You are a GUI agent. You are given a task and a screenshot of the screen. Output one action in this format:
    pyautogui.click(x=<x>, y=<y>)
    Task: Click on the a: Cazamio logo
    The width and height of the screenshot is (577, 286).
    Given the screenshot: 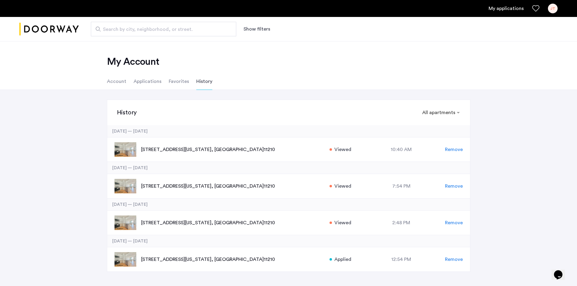 What is the action you would take?
    pyautogui.click(x=49, y=29)
    